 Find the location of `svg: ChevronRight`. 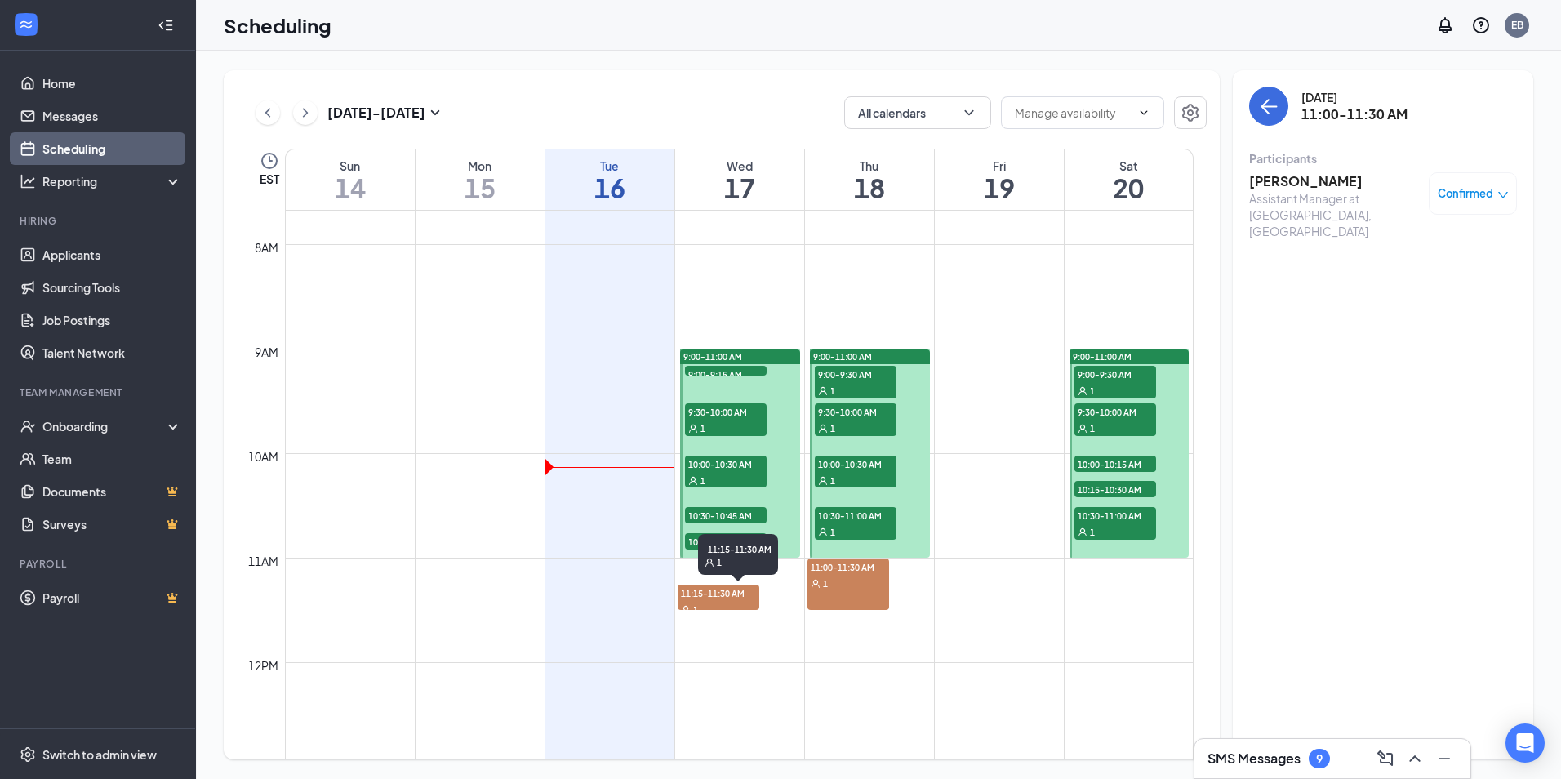

svg: ChevronRight is located at coordinates (305, 113).